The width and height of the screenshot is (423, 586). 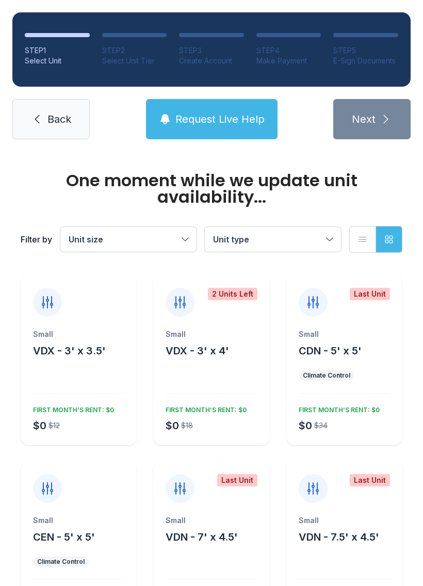 I want to click on button: CDN - 5' x 5', so click(x=330, y=351).